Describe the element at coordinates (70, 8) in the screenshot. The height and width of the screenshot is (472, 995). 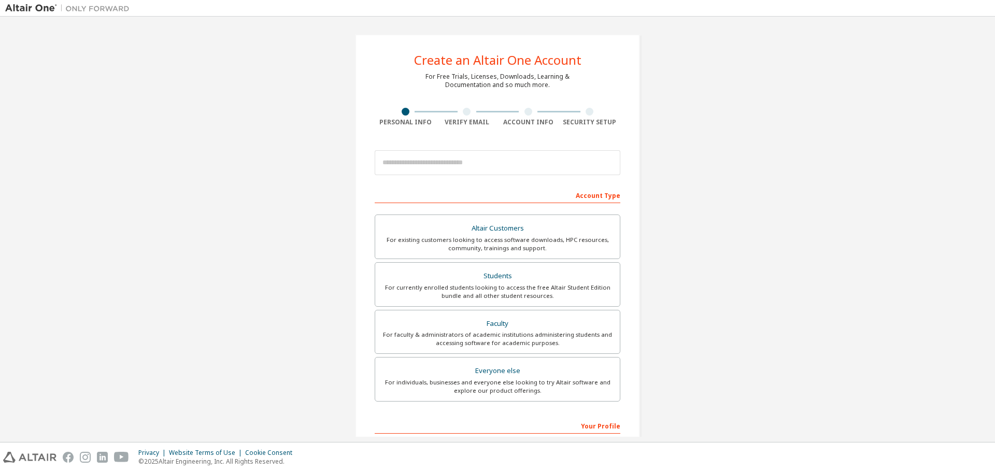
I see `img: Altair One` at that location.